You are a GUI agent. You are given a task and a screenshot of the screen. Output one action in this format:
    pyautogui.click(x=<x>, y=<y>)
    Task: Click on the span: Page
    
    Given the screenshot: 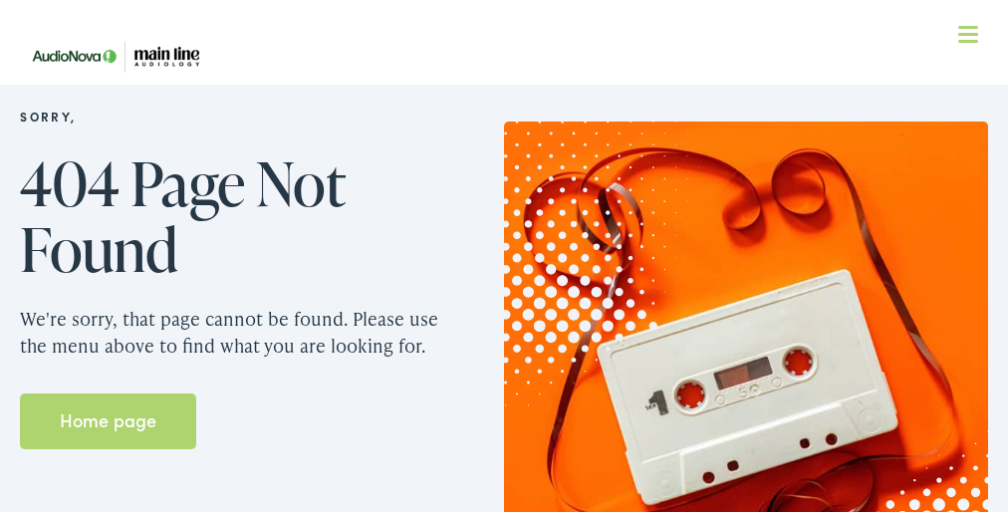 What is the action you would take?
    pyautogui.click(x=187, y=183)
    